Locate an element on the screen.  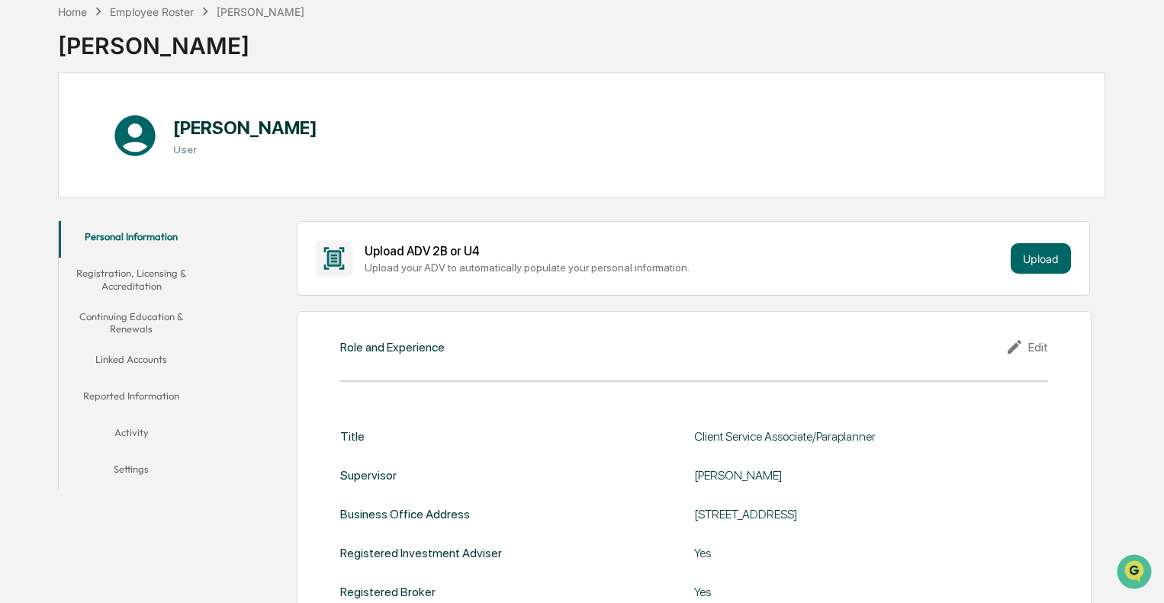
button: Settings is located at coordinates (131, 472).